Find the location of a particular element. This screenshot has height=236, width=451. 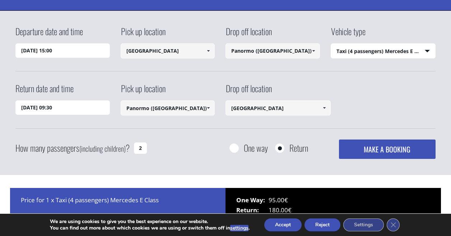

label: Return is located at coordinates (299, 148).